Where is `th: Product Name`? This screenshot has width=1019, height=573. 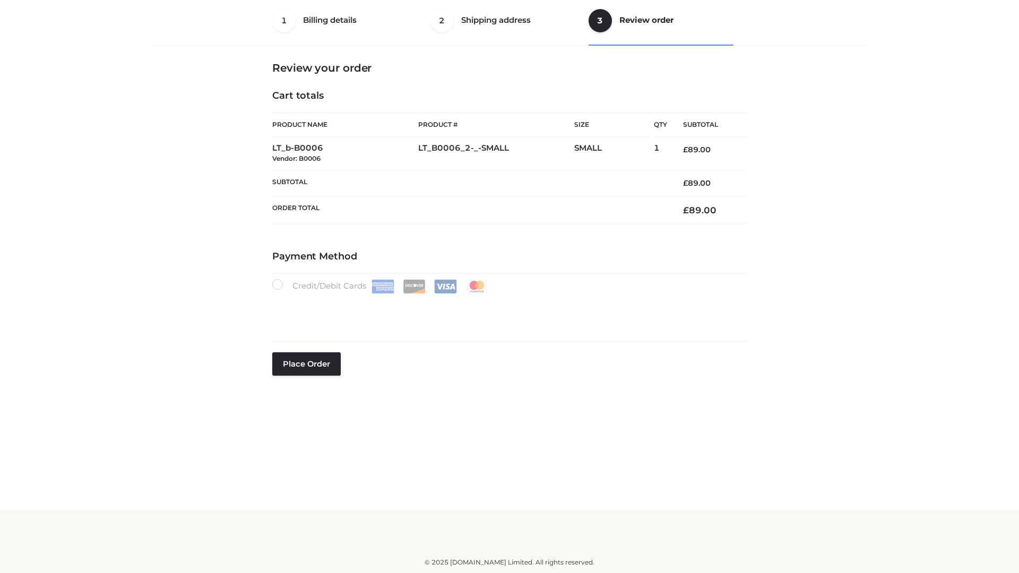
th: Product Name is located at coordinates (345, 125).